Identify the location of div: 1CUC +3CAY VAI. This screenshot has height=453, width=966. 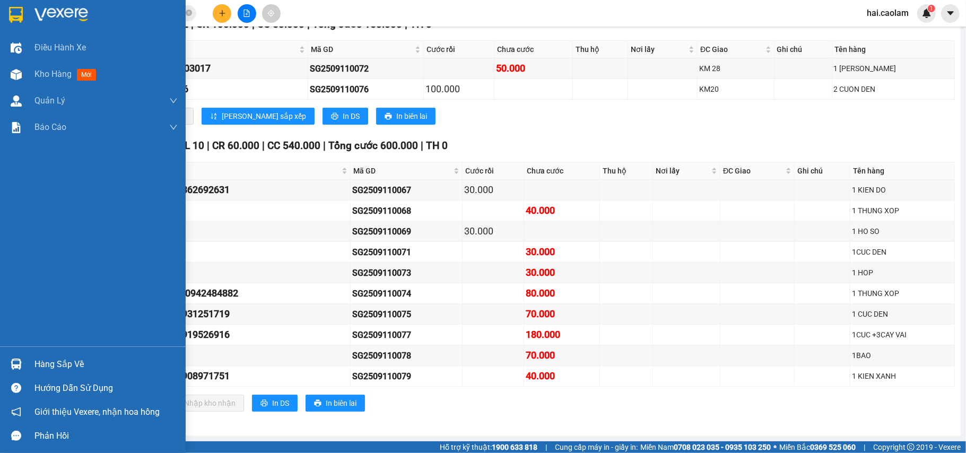
(902, 335).